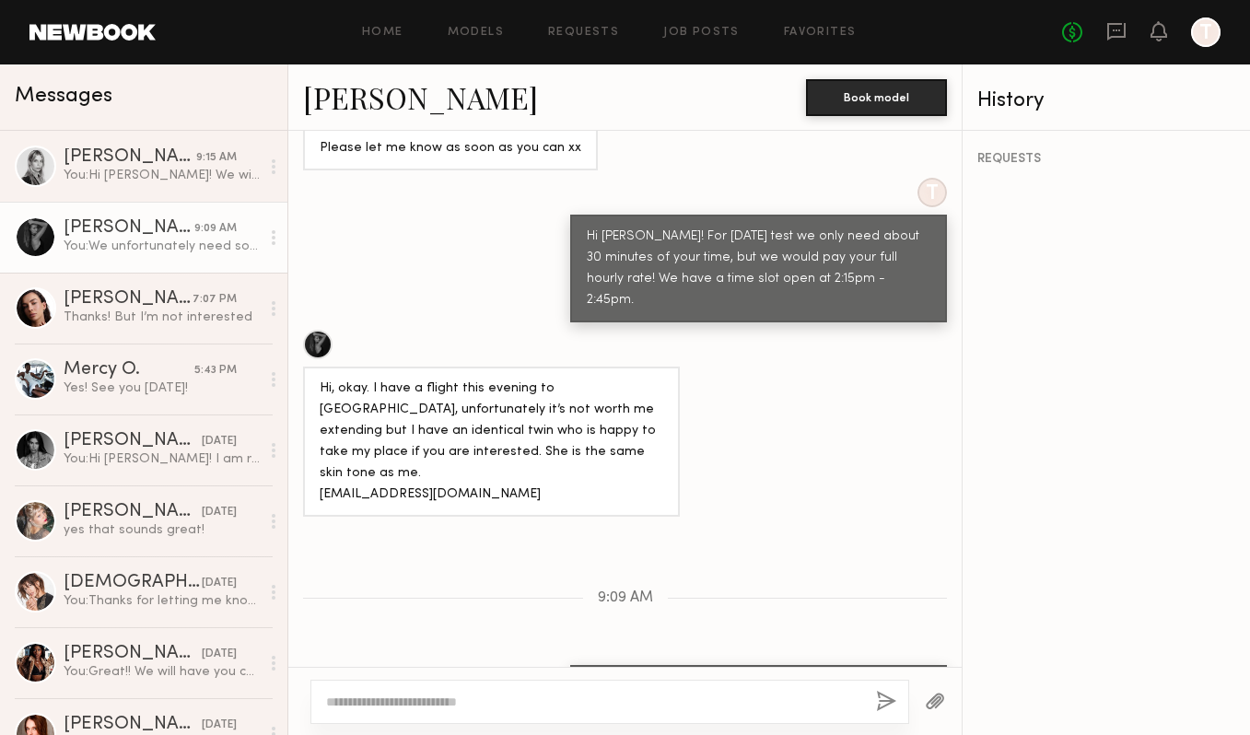  I want to click on a: Requests, so click(583, 32).